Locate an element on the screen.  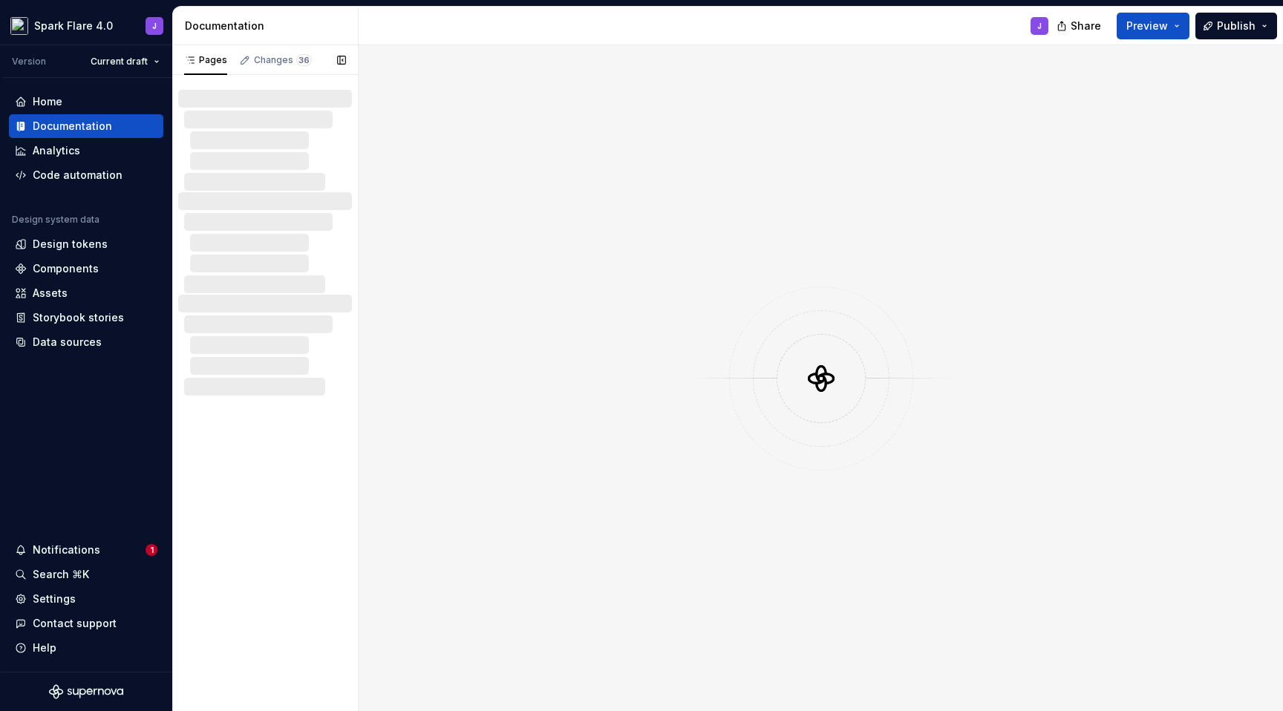
div: Pages is located at coordinates (206, 60).